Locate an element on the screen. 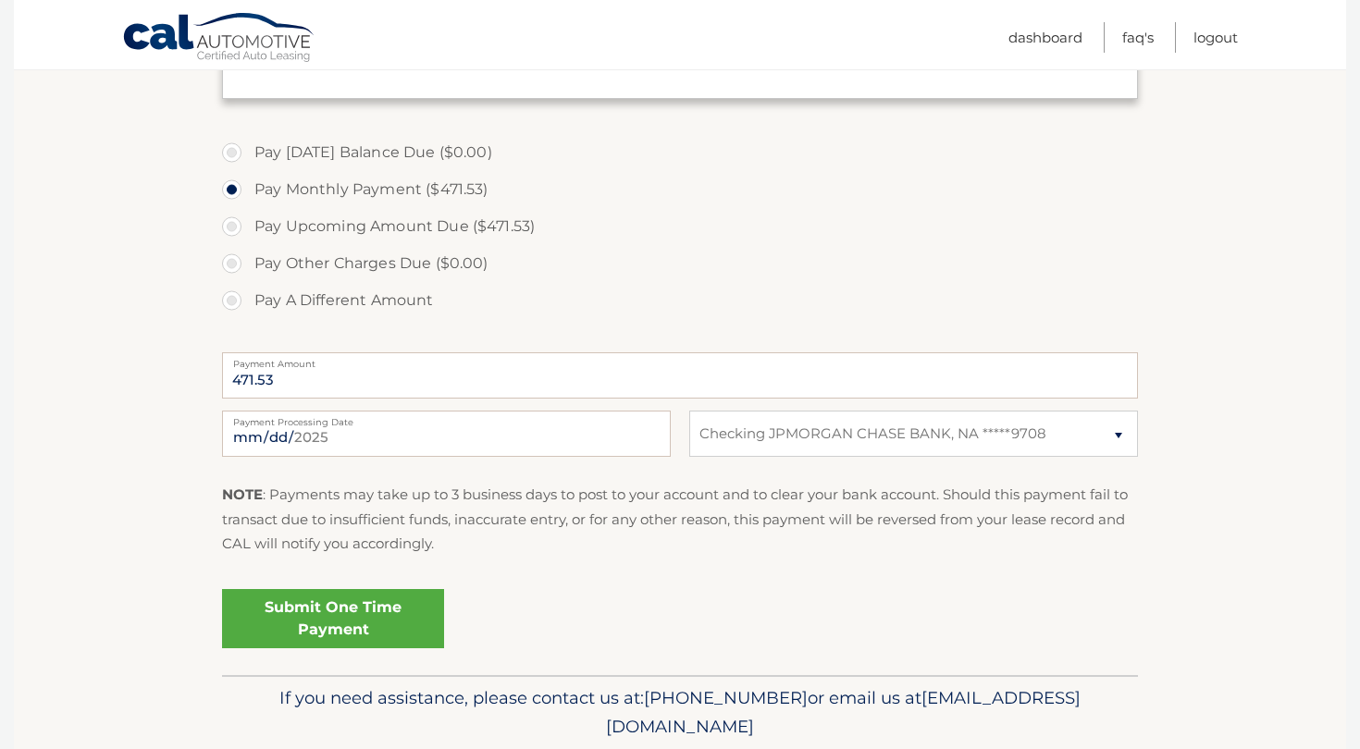 This screenshot has height=749, width=1360. input: Payment Amount is located at coordinates (680, 376).